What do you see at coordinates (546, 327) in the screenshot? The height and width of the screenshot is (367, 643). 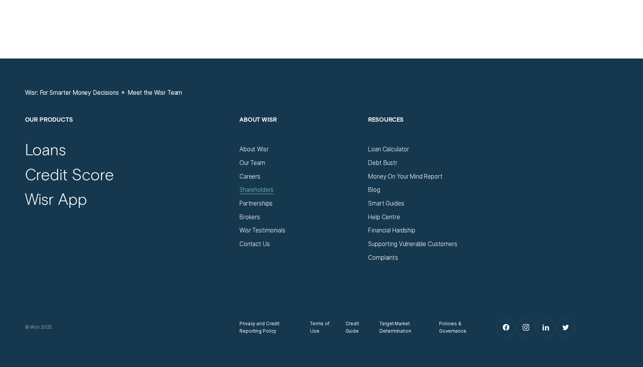 I see `a: LinkedIn` at bounding box center [546, 327].